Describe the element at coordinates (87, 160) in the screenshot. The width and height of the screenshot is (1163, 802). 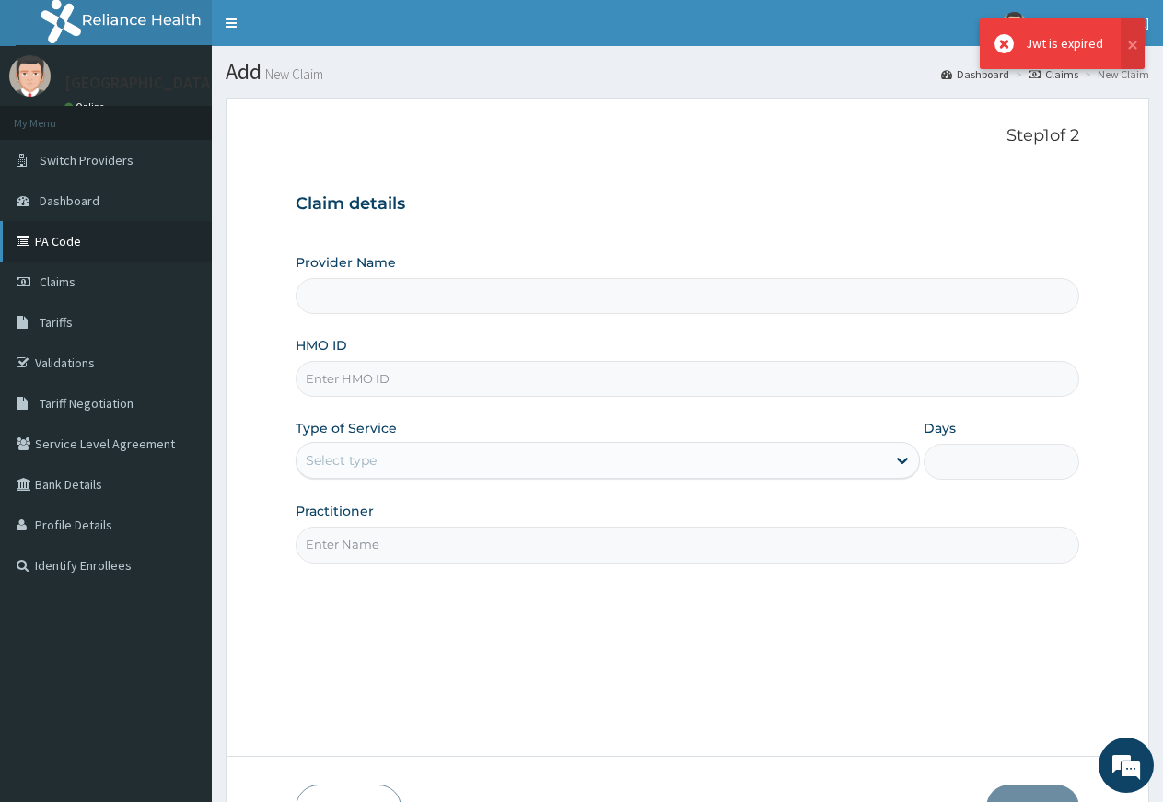
I see `span: Switch Providers` at that location.